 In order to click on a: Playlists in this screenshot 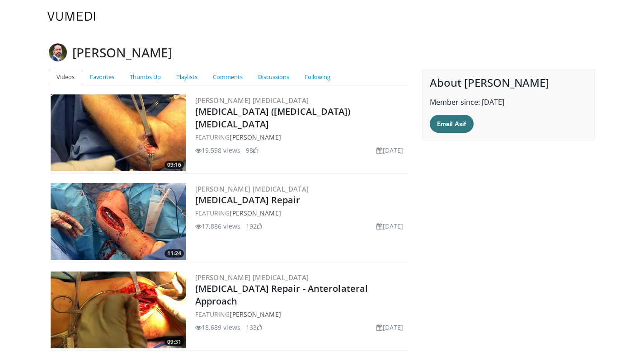, I will do `click(187, 77)`.